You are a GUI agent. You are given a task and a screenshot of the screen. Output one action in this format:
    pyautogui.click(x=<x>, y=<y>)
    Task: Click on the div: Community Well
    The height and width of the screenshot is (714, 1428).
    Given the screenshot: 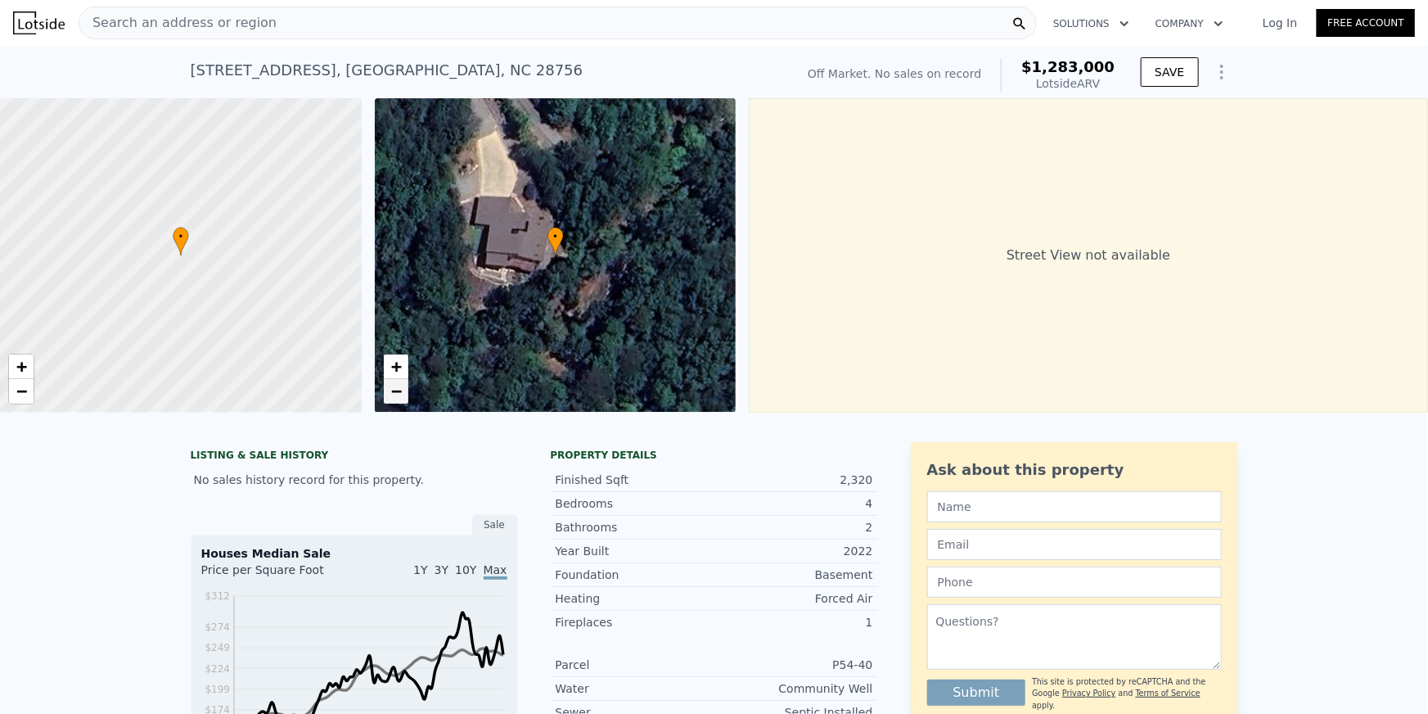 What is the action you would take?
    pyautogui.click(x=794, y=688)
    